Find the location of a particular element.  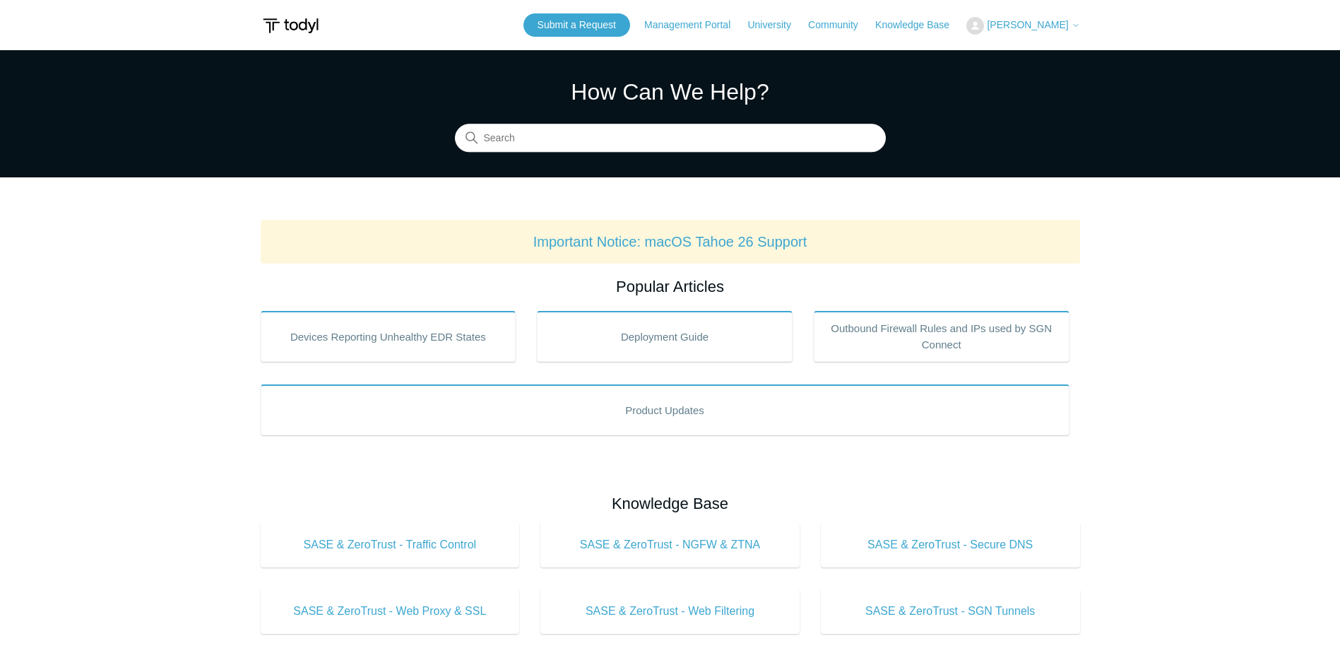

span: SASE & ZeroTrust - NGFW & ZTNA is located at coordinates (670, 545).